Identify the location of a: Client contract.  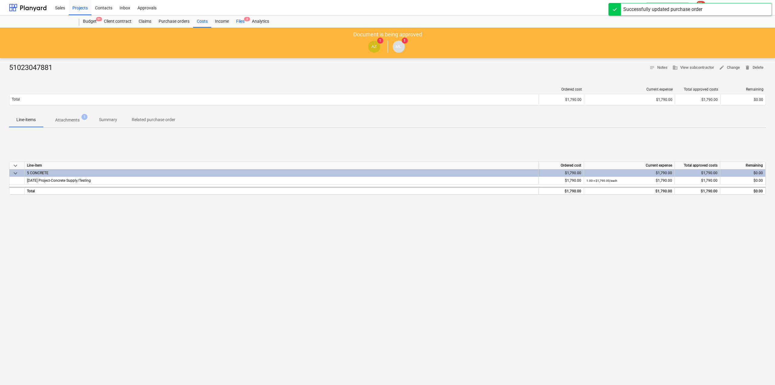
(117, 21).